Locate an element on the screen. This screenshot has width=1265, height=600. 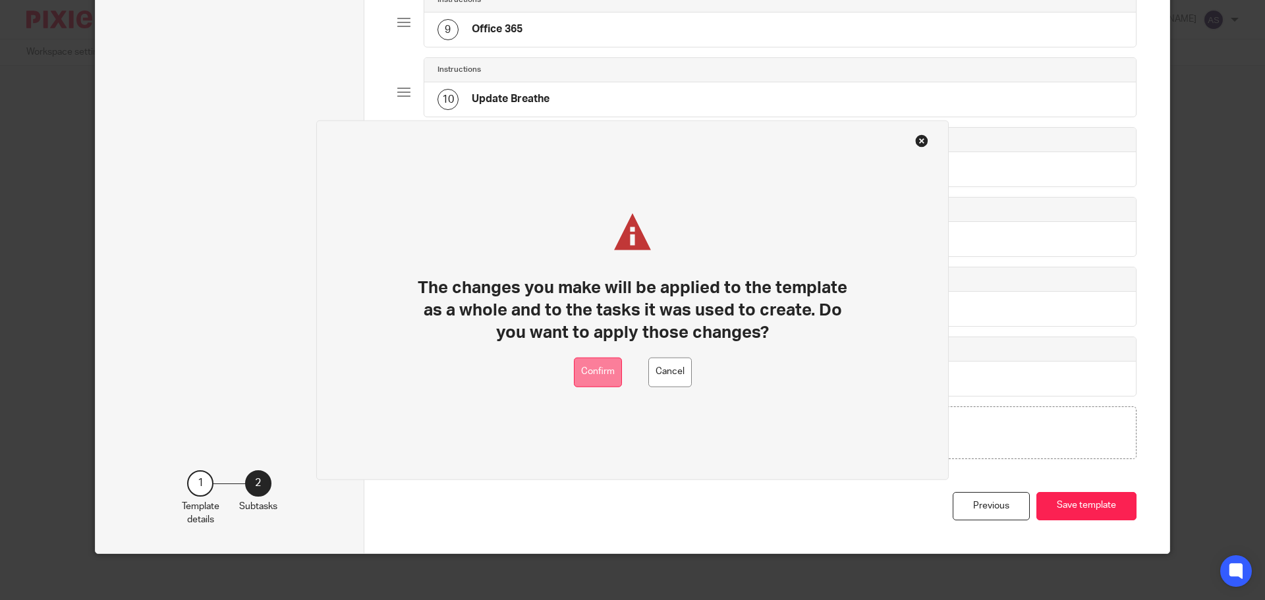
p: Subtasks is located at coordinates (258, 507).